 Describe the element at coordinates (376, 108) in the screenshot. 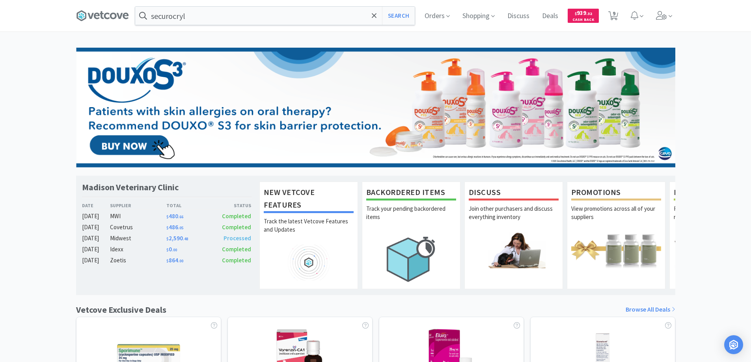

I see `img: 80d6a395f8e04e9e8284ccfc1bf70999.png` at that location.